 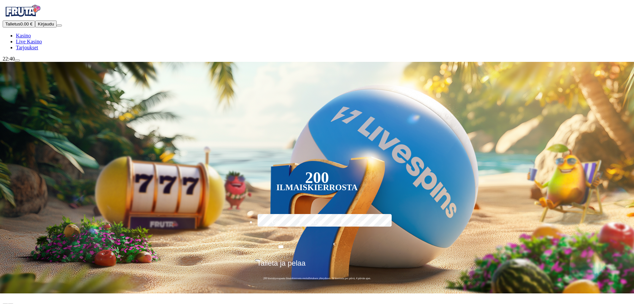 What do you see at coordinates (275, 223) in the screenshot?
I see `label: €50` at bounding box center [275, 223].